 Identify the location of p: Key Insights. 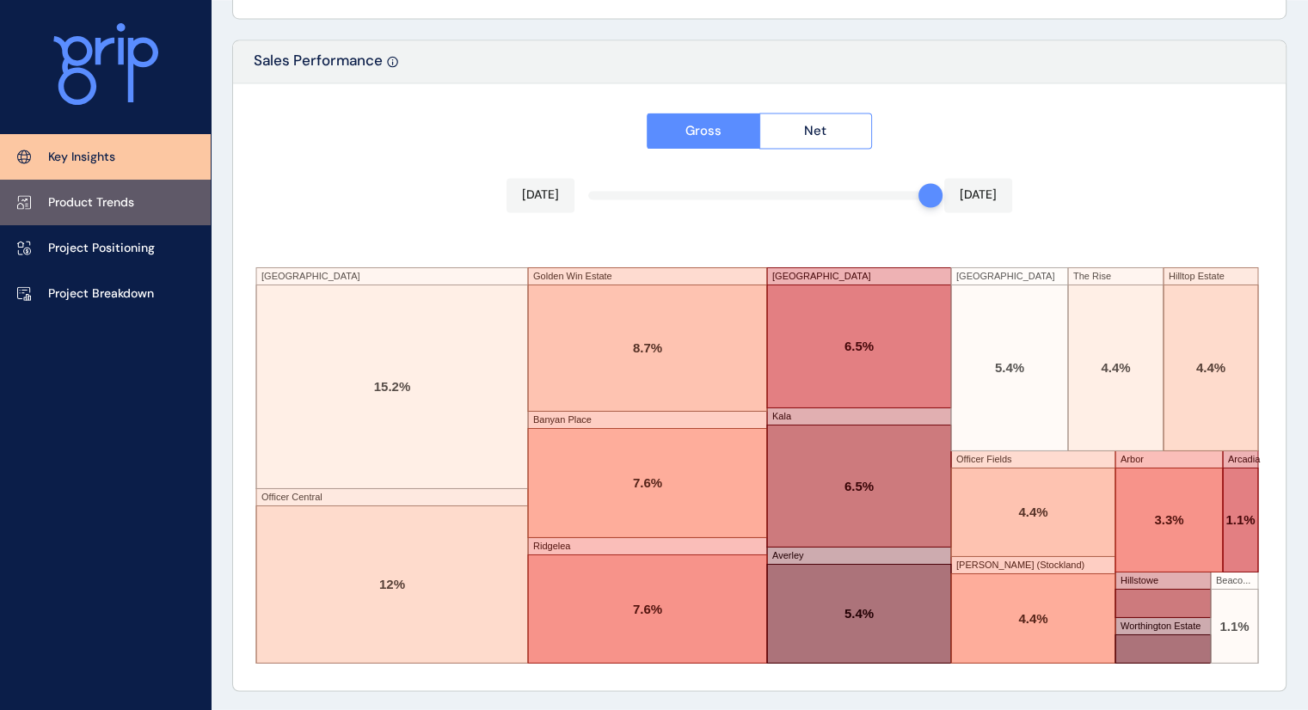
(82, 157).